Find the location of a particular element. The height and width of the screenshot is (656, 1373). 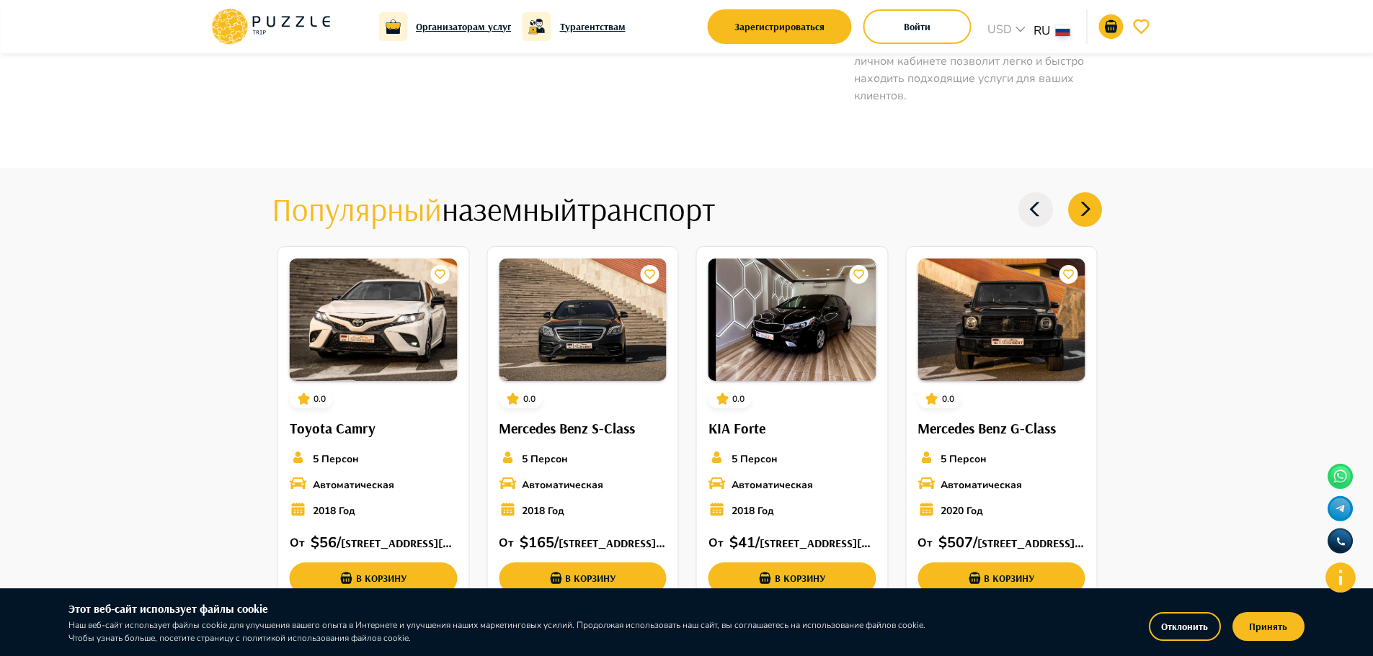

button: Принять is located at coordinates (1268, 627).